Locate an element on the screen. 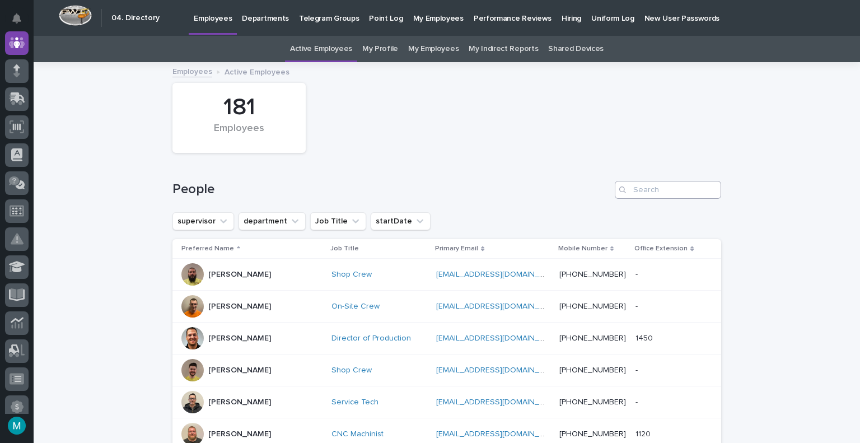 Image resolution: width=860 pixels, height=443 pixels. a: Employees is located at coordinates (192, 71).